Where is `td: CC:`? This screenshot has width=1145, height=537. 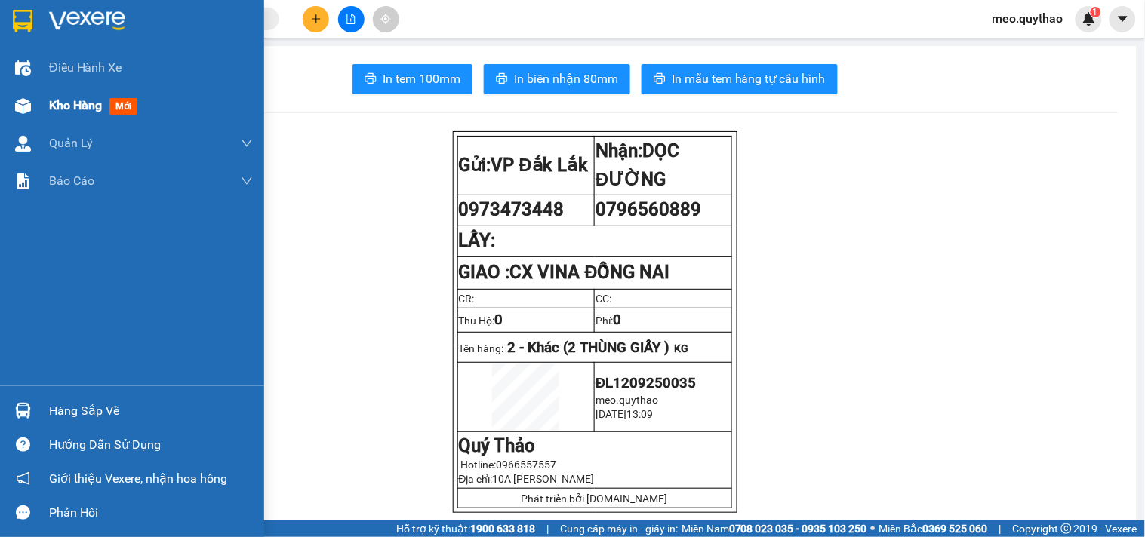 td: CC: is located at coordinates (664, 298).